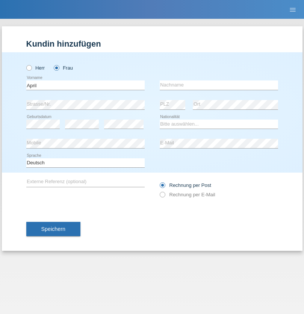 This screenshot has height=314, width=304. I want to click on a: menu, so click(293, 9).